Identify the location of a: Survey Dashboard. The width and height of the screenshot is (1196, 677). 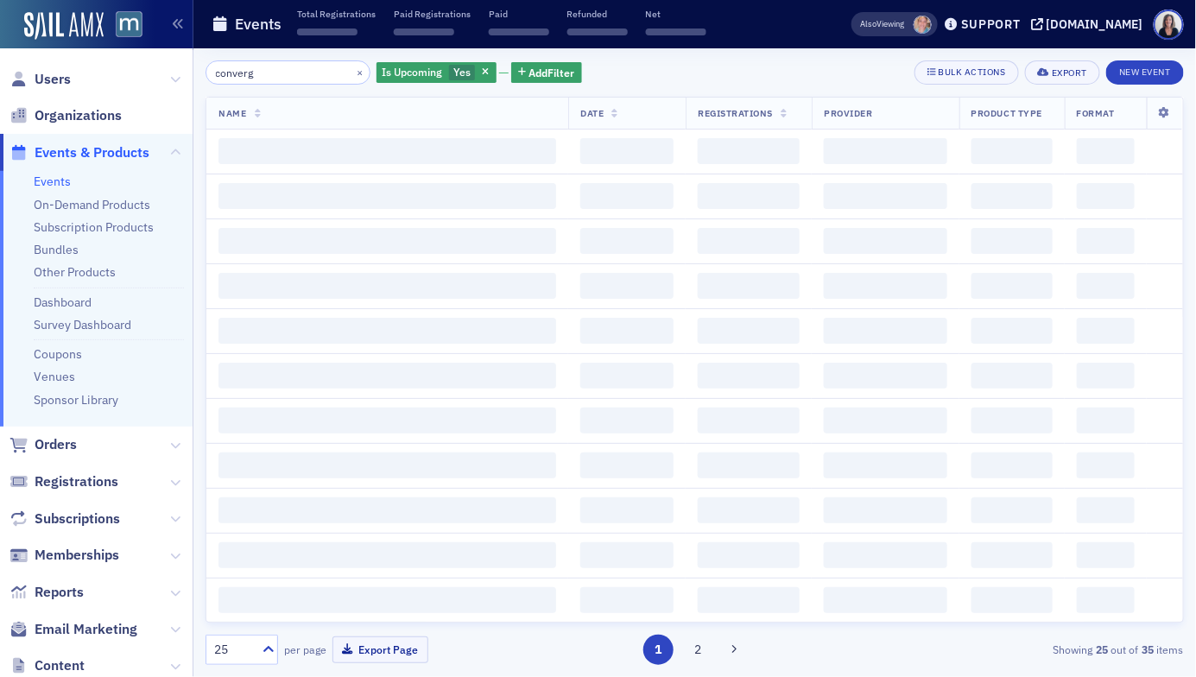
(82, 325).